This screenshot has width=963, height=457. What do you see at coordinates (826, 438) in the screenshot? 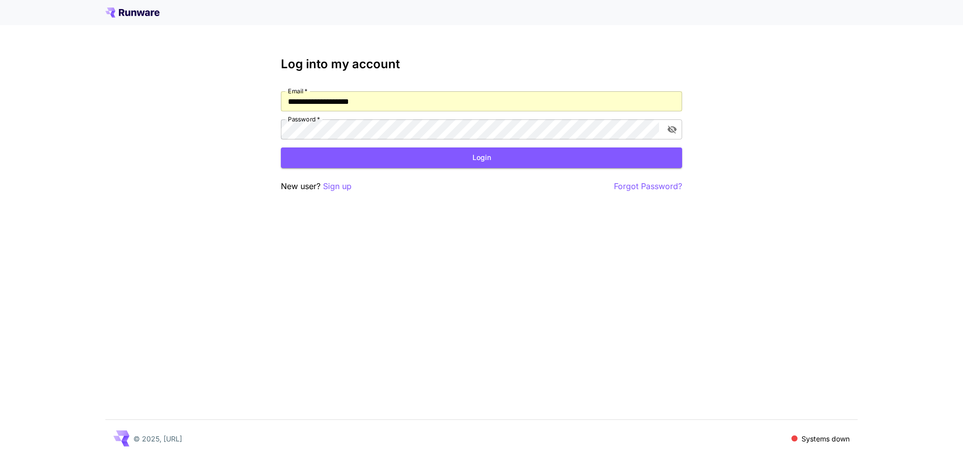
I see `p: Systems down` at bounding box center [826, 438].